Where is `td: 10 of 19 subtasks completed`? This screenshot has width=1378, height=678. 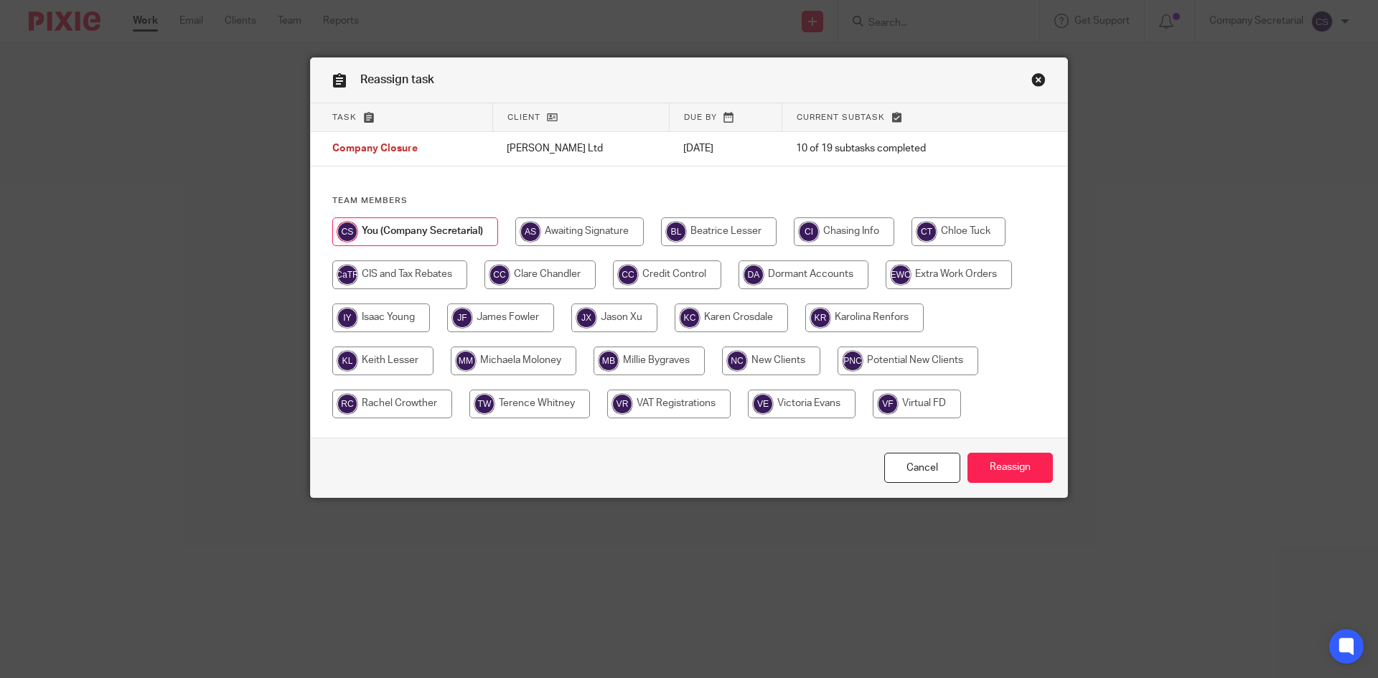
td: 10 of 19 subtasks completed is located at coordinates (894, 149).